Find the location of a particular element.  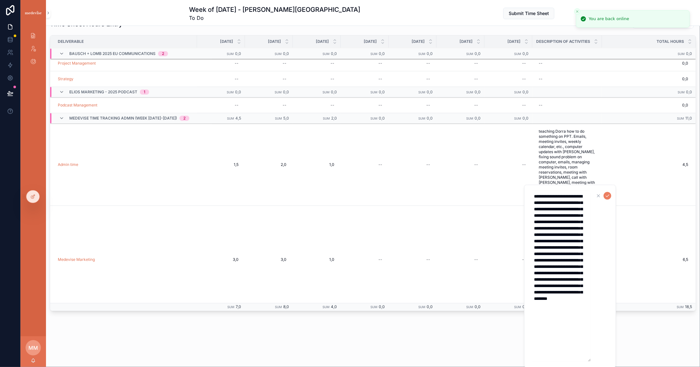

span: Deliverable is located at coordinates (71, 42).